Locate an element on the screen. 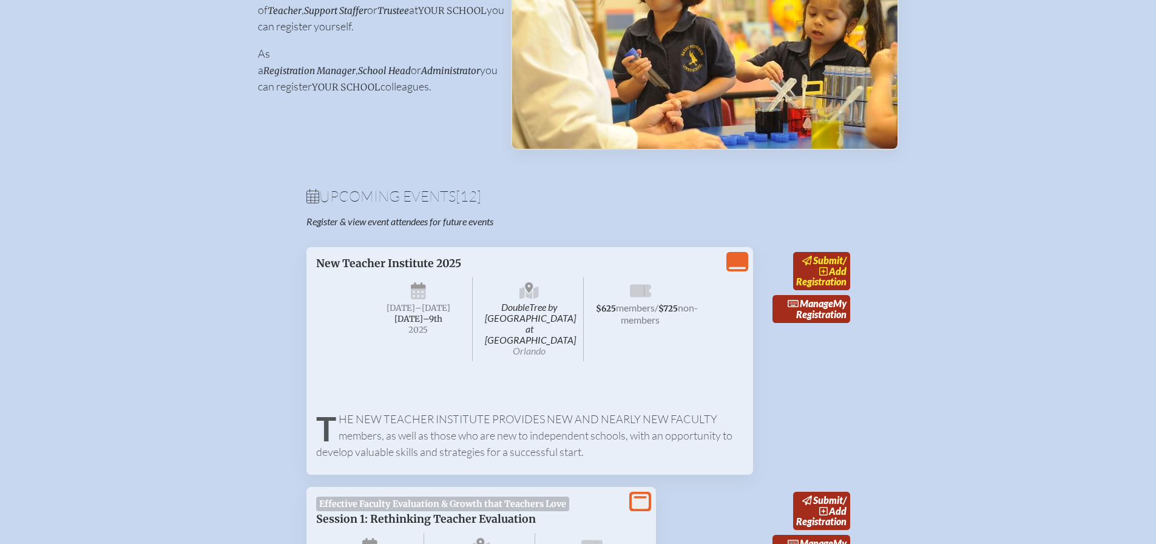  p: As a , or you can register colleagues. is located at coordinates (374, 70).